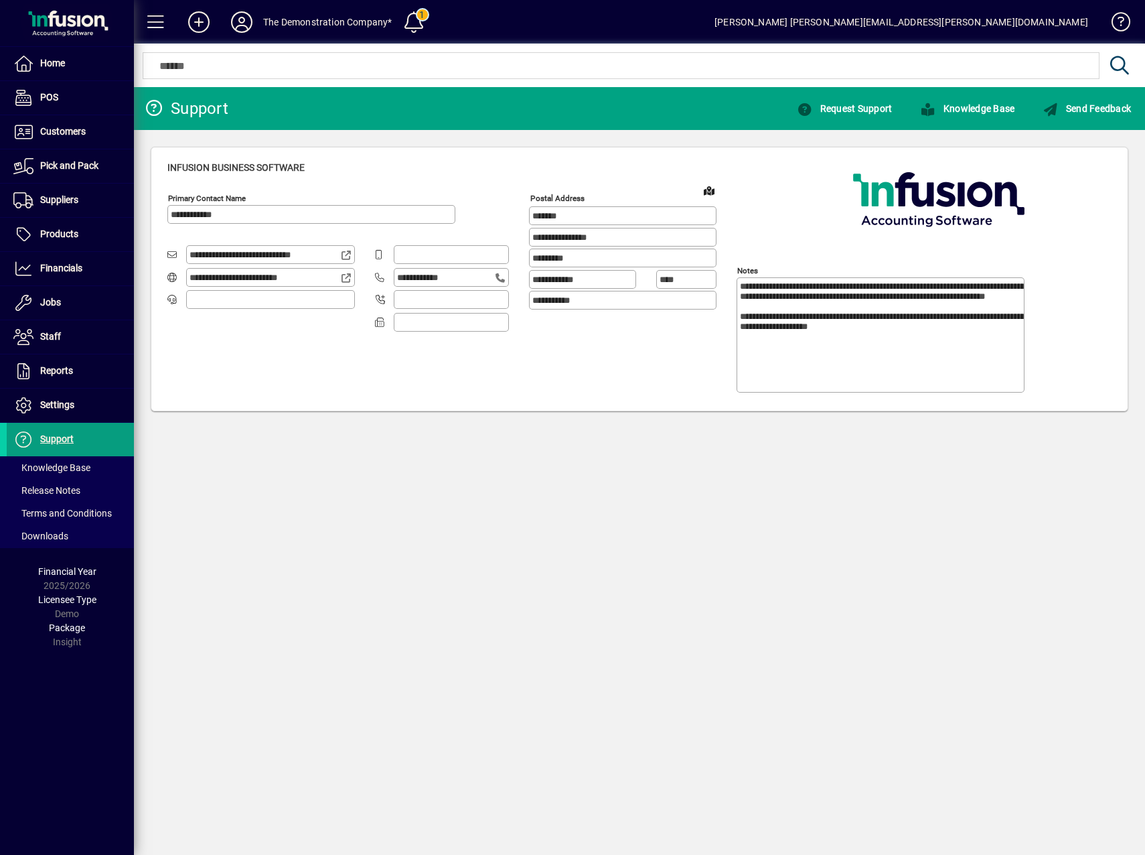 The width and height of the screenshot is (1145, 855). Describe the element at coordinates (57, 439) in the screenshot. I see `span: Support` at that location.